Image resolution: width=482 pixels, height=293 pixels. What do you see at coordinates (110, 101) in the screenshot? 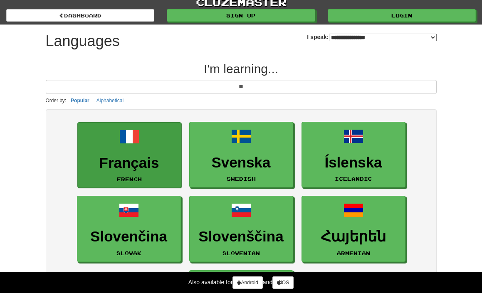
I see `button: Alphabetical` at bounding box center [110, 101].